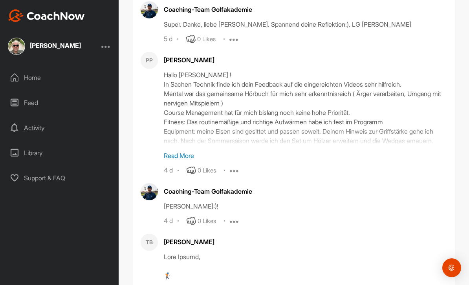  Describe the element at coordinates (305, 156) in the screenshot. I see `p: Read More` at that location.